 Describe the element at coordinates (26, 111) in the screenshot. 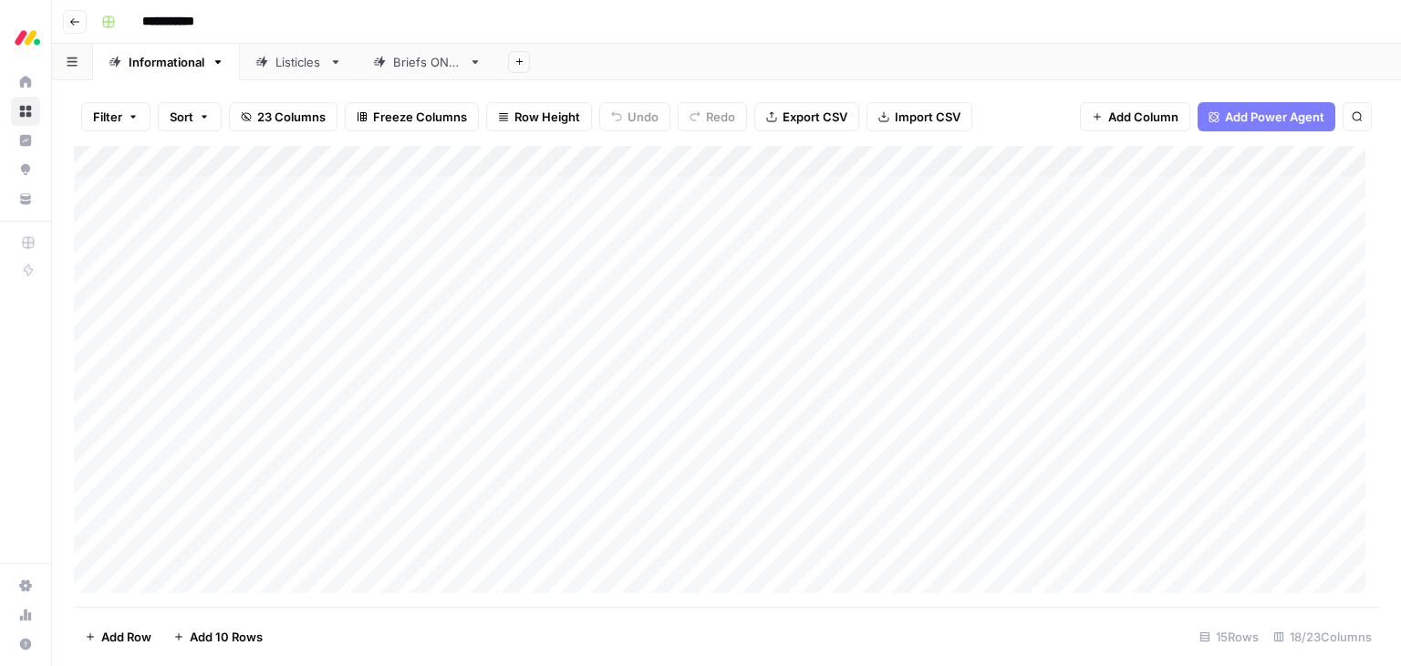

I see `a: Browse` at that location.